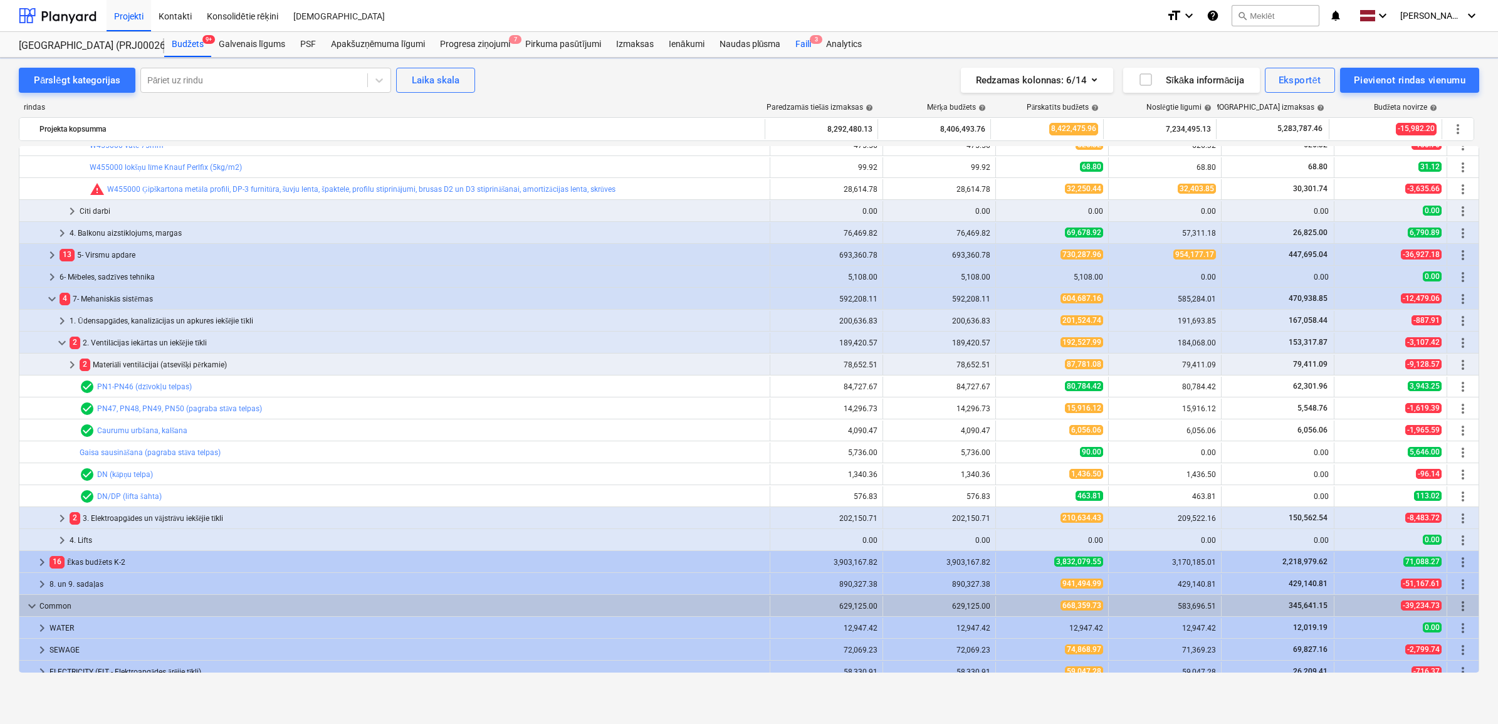  Describe the element at coordinates (1084, 408) in the screenshot. I see `span: 15,916.12` at that location.